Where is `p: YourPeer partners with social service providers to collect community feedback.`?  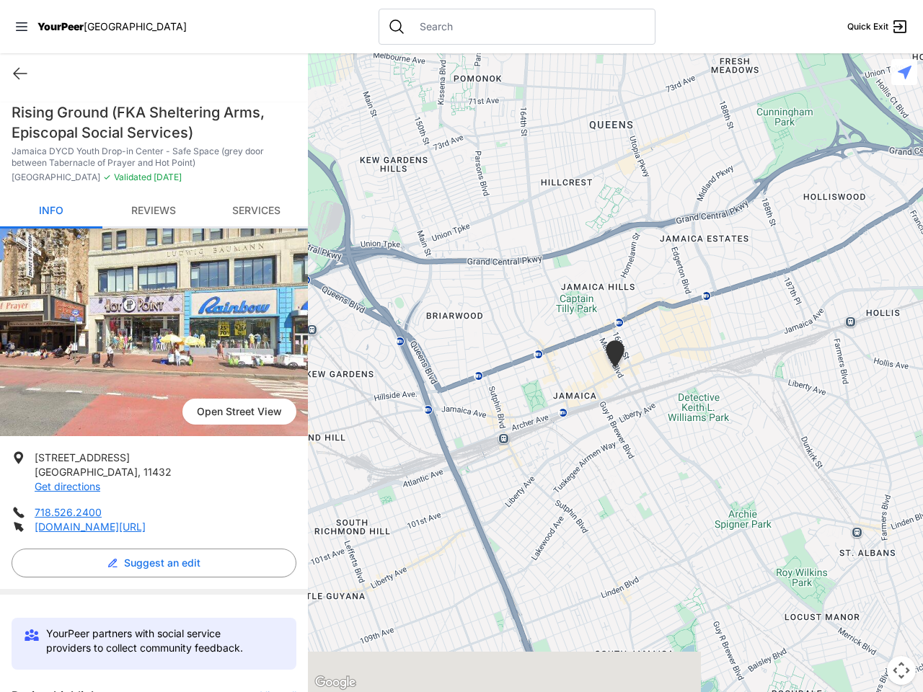 p: YourPeer partners with social service providers to collect community feedback. is located at coordinates (157, 641).